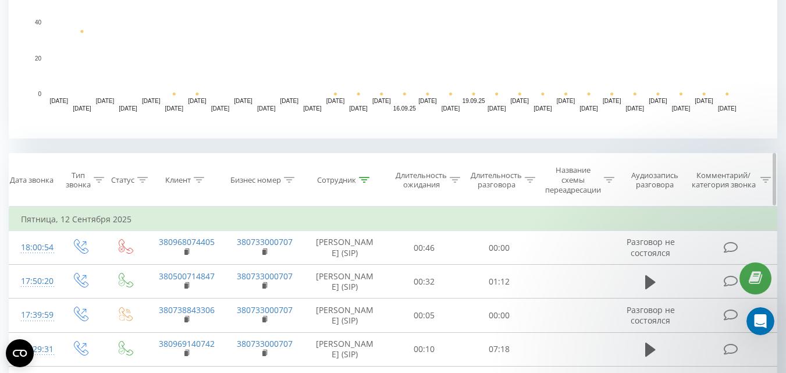  I want to click on div: Аудиозапись разговора, so click(654, 180).